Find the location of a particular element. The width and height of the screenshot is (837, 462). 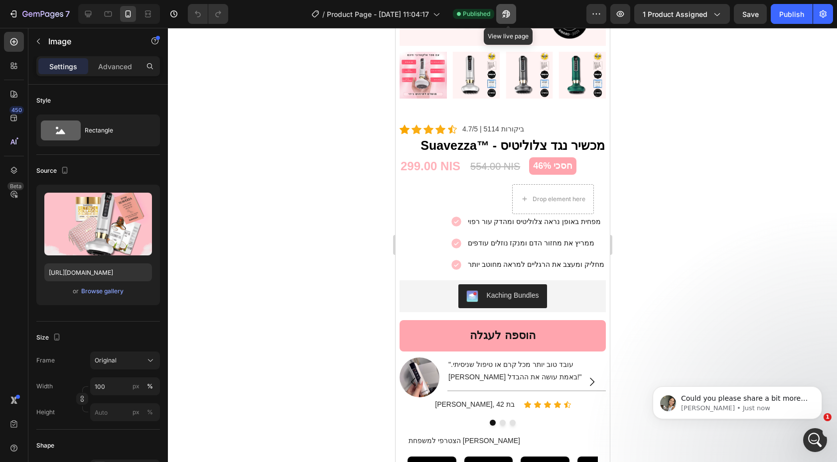

p: מחליק ומעצב את הרגליים למראה מחוטב יותר is located at coordinates (140, 237).